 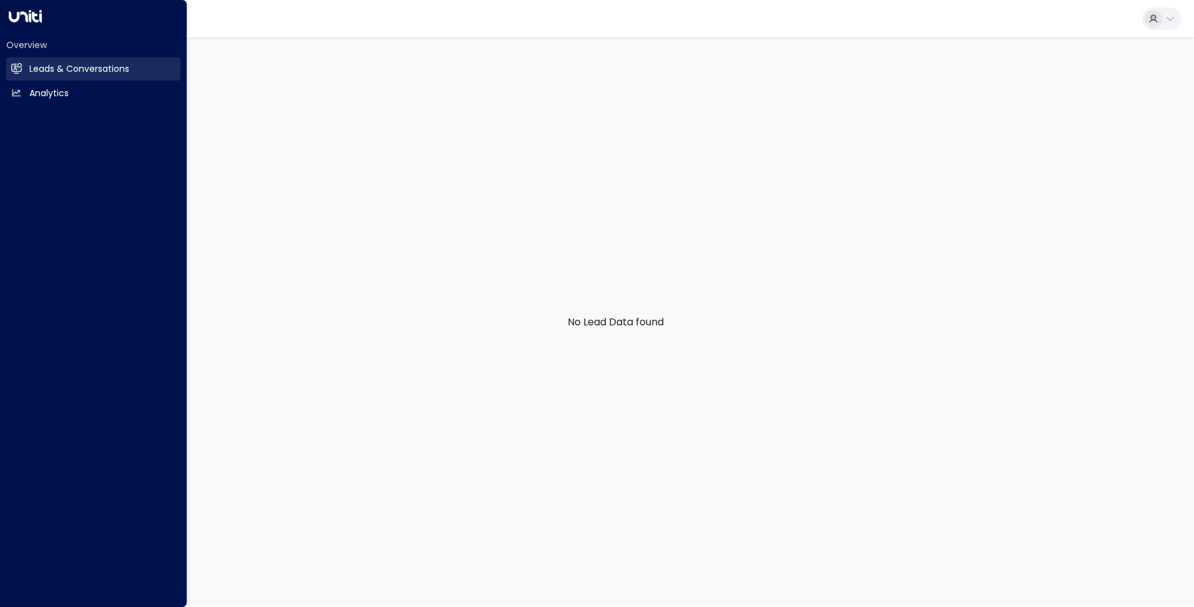 What do you see at coordinates (93, 93) in the screenshot?
I see `a: Analytics` at bounding box center [93, 93].